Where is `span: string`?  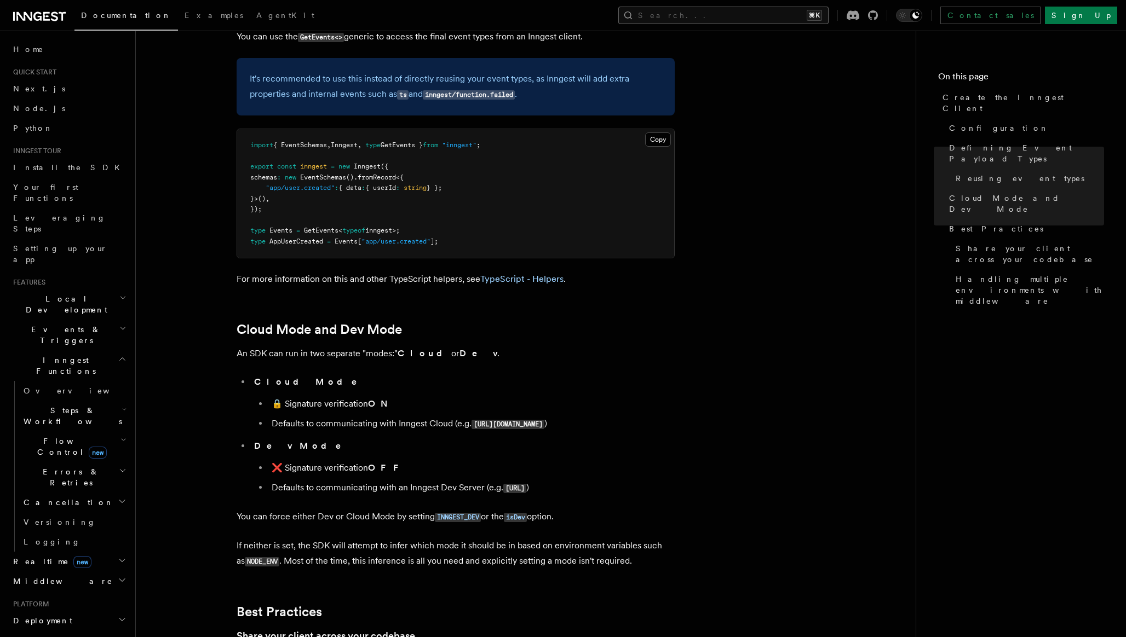
span: string is located at coordinates (415, 188).